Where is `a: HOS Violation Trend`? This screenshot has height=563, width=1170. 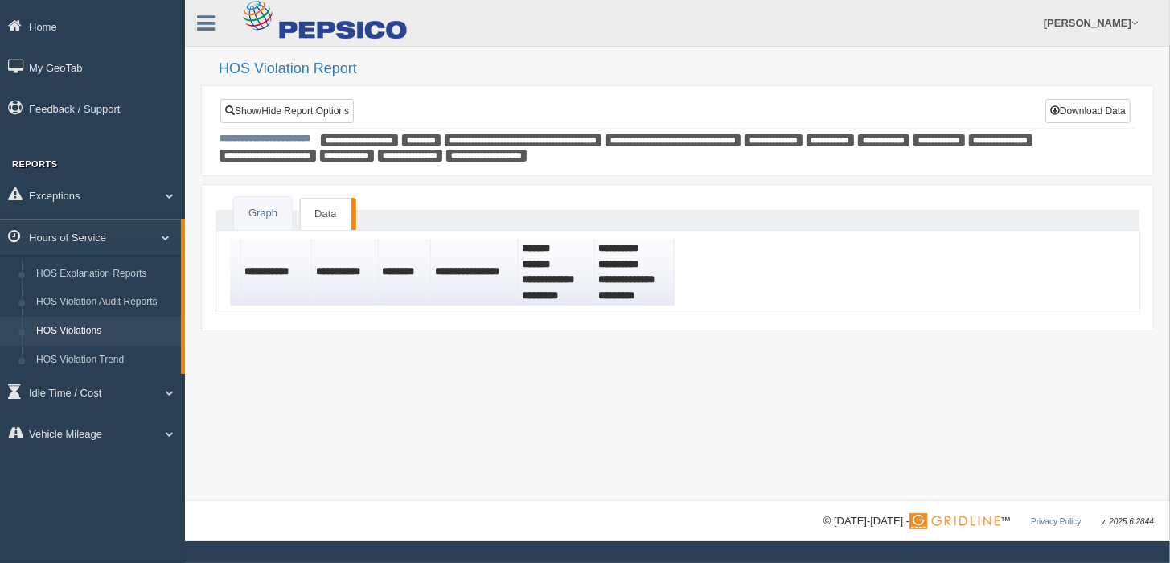 a: HOS Violation Trend is located at coordinates (105, 360).